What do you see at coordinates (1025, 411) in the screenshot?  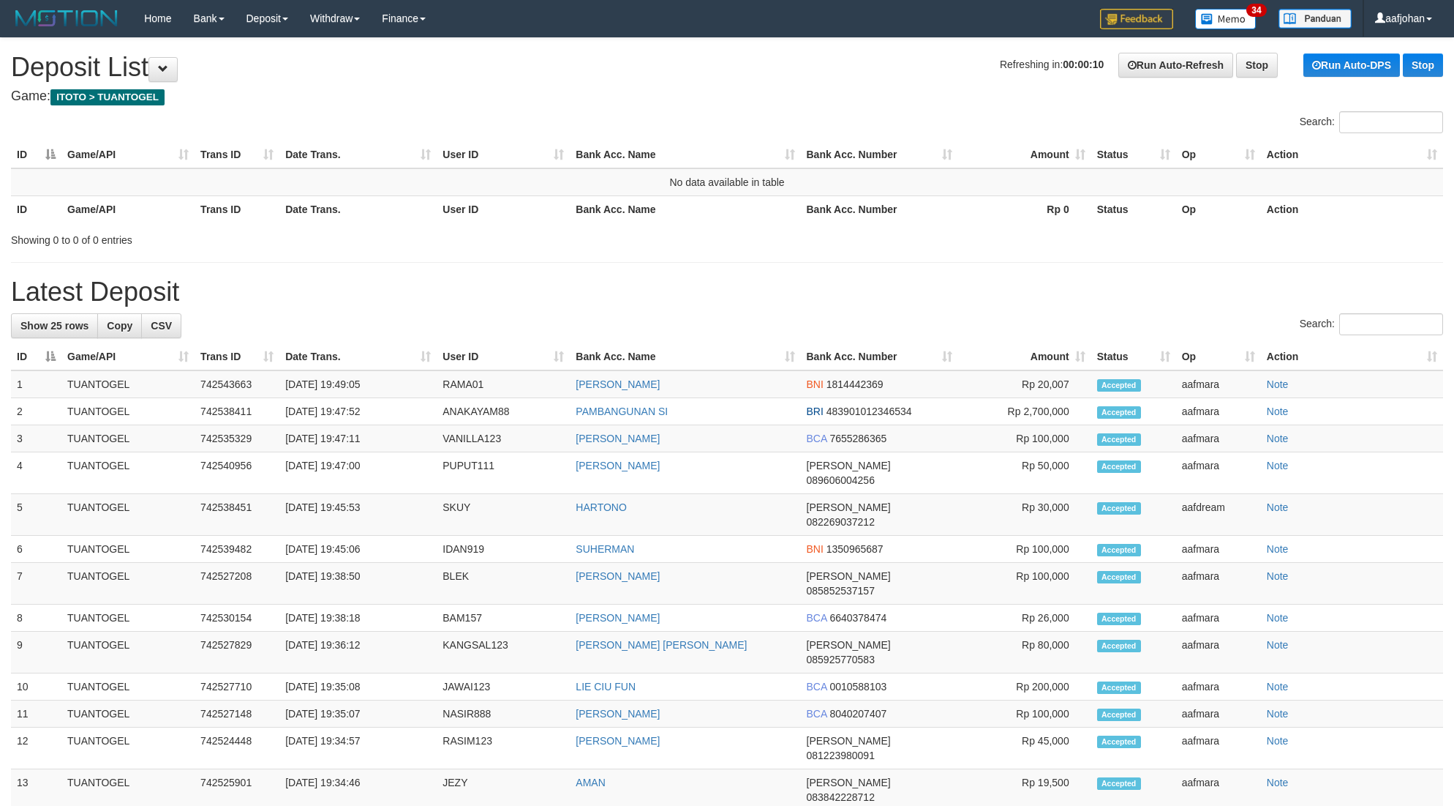 I see `td: Rp 2,700,000` at bounding box center [1025, 411].